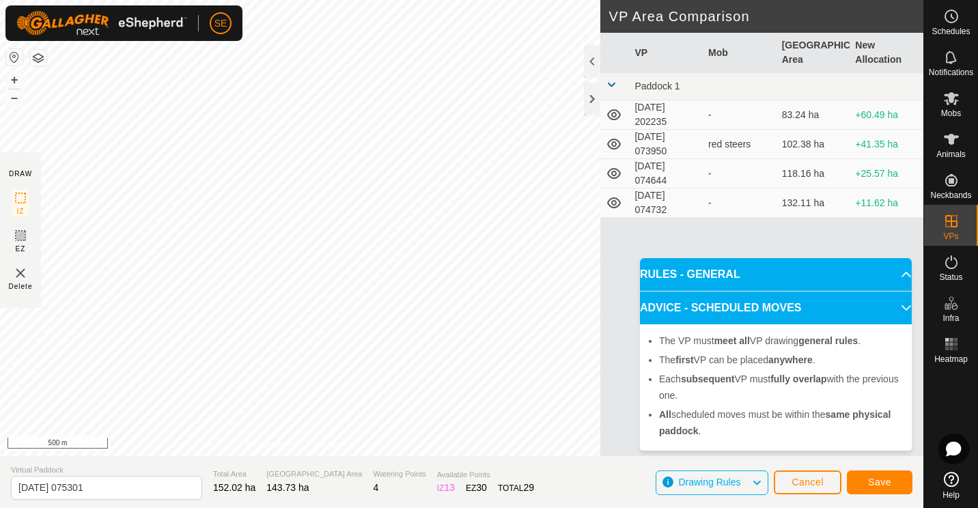 This screenshot has width=978, height=508. I want to click on span: Animals, so click(951, 154).